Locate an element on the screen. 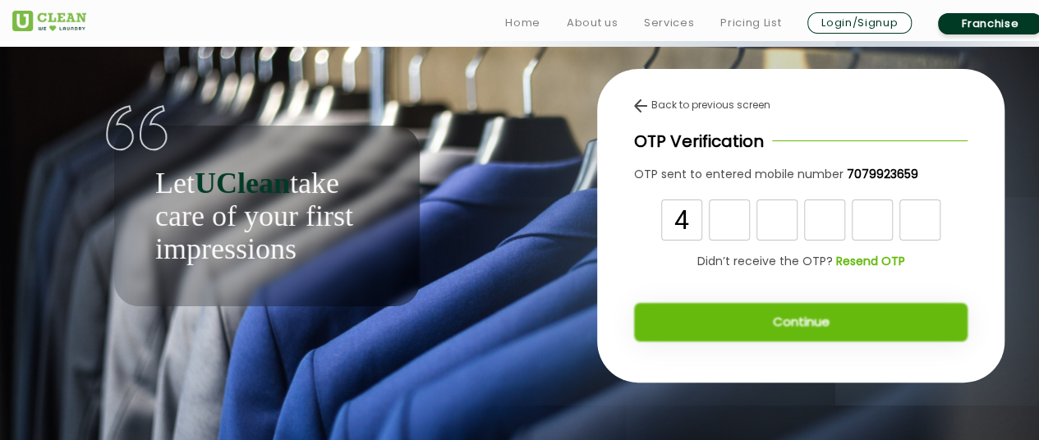  b: UClean is located at coordinates (242, 183).